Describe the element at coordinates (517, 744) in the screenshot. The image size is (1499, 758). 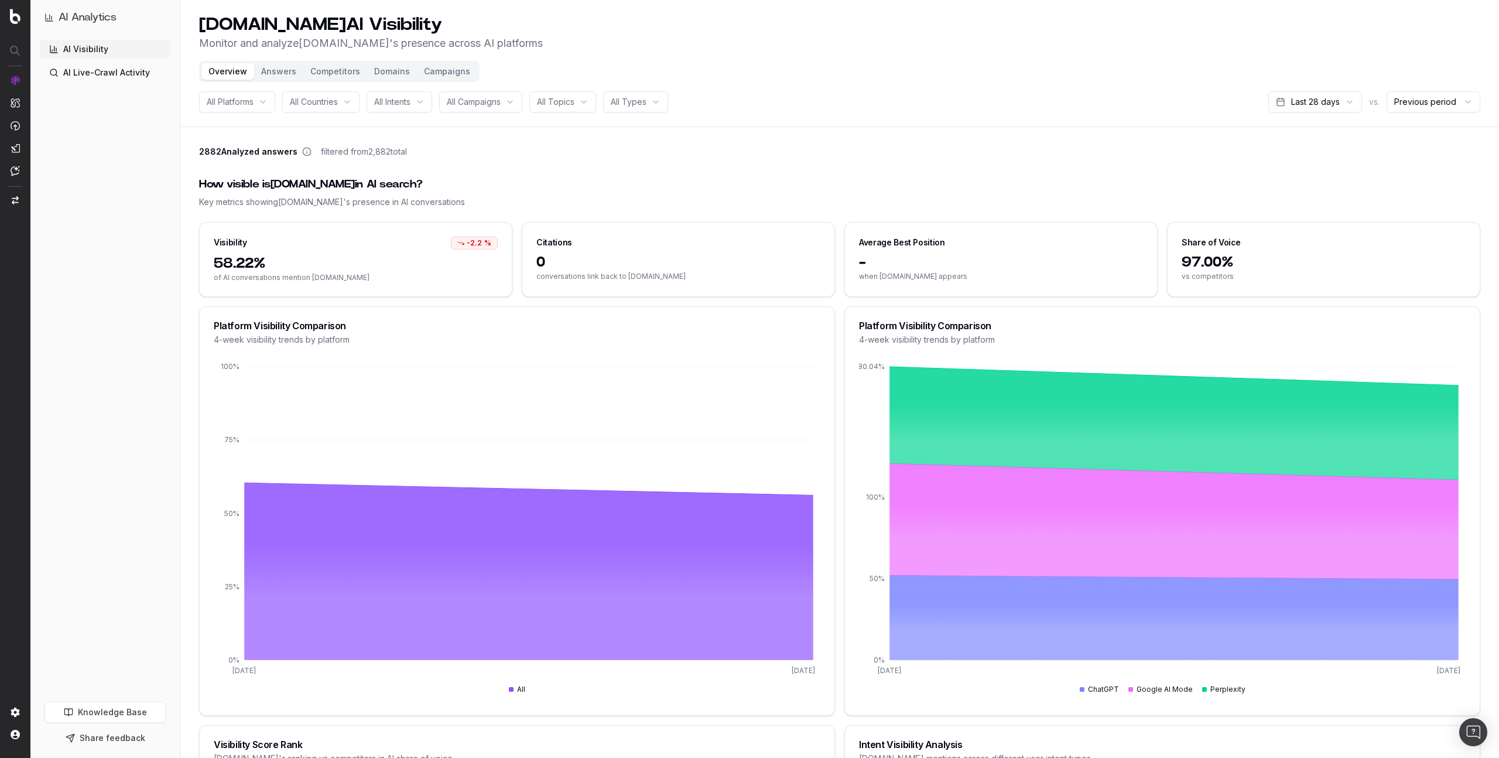
I see `div: Visibility Score Rank` at that location.